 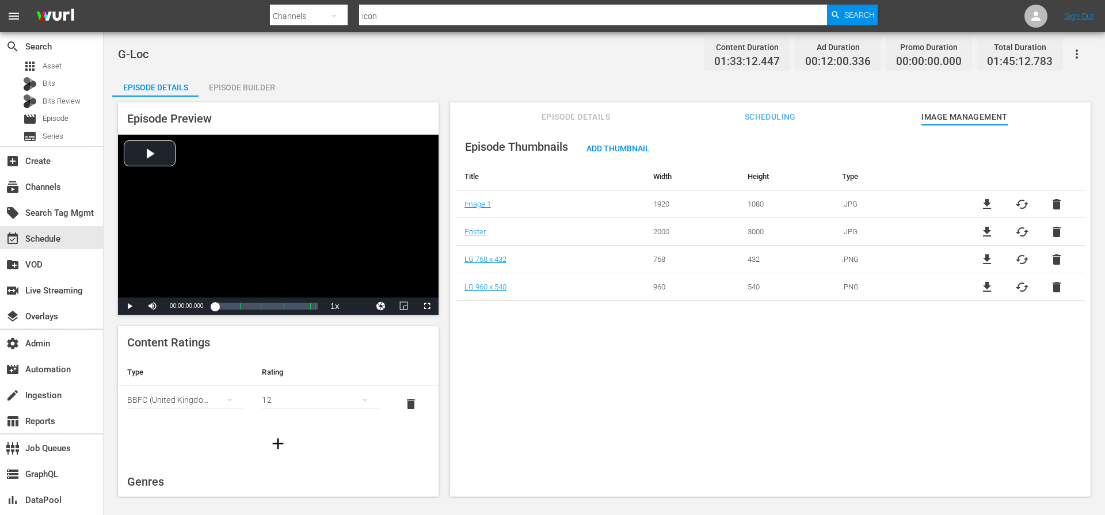 I want to click on img: ans4CAIJ8jUAAAAAAAAAAAAAAAAAAAAAAAAgQb4GAAAAAAAAAAAAAAAAAAAAAAAAJMjXAAAAAAAAAAAAAAAAAAAAAAAAgAT5G..., so click(x=55, y=16).